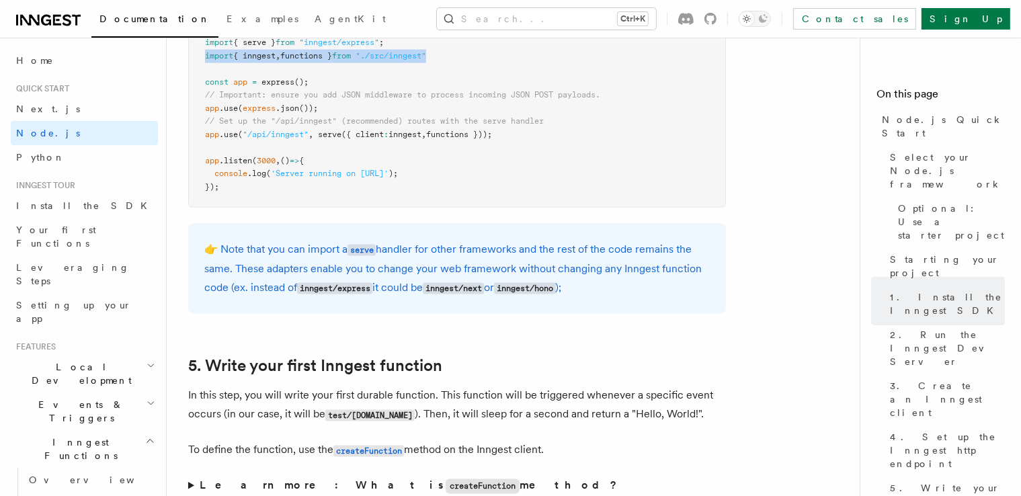 The image size is (1021, 496). What do you see at coordinates (944, 266) in the screenshot?
I see `a: Starting your project` at bounding box center [944, 266].